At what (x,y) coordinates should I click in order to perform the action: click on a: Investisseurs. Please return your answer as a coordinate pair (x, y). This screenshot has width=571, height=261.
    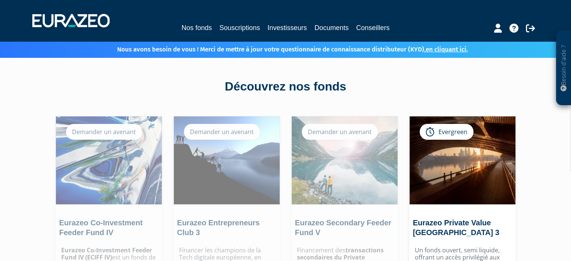
    Looking at the image, I should click on (287, 28).